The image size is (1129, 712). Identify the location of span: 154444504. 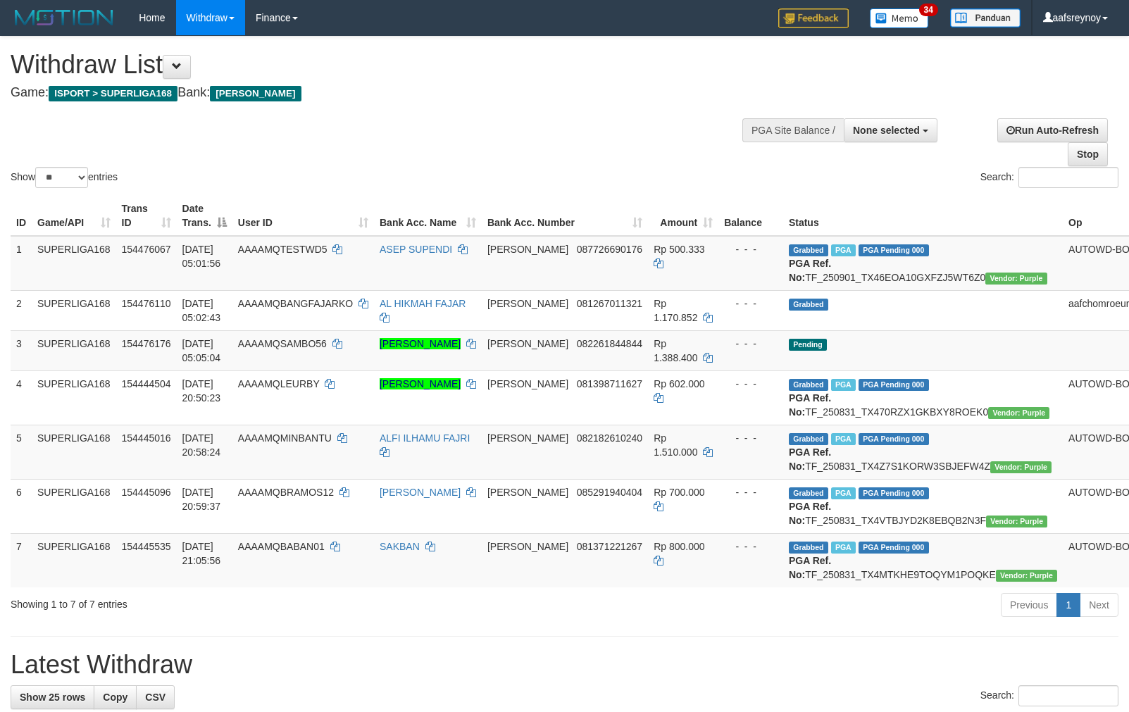
(147, 384).